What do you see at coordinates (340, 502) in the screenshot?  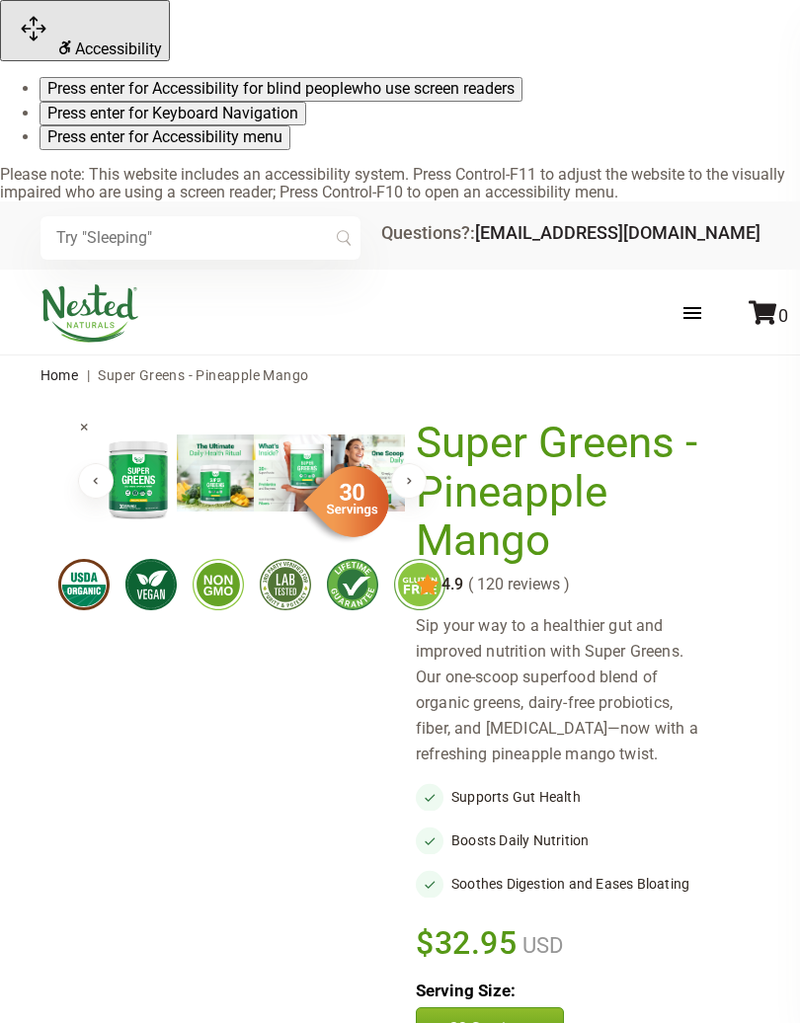 I see `img: sg-servings-30.png` at bounding box center [340, 502].